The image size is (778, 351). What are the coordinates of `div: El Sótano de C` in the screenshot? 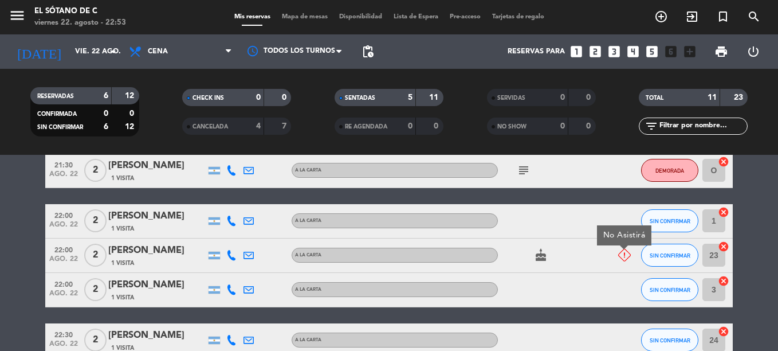 It's located at (80, 11).